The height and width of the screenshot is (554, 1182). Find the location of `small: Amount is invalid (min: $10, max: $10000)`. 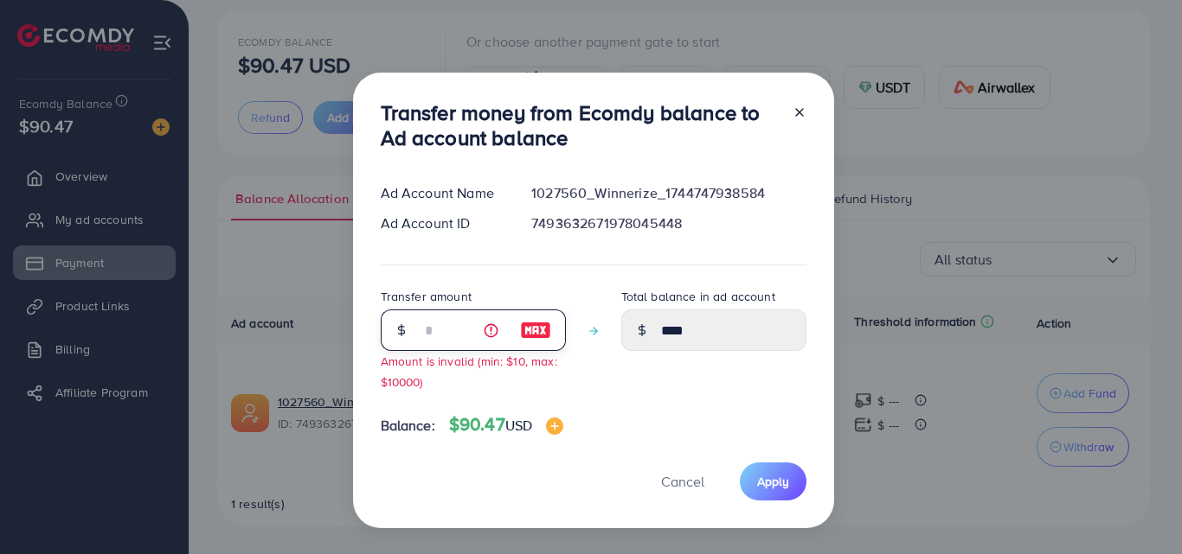

small: Amount is invalid (min: $10, max: $10000) is located at coordinates (469, 371).